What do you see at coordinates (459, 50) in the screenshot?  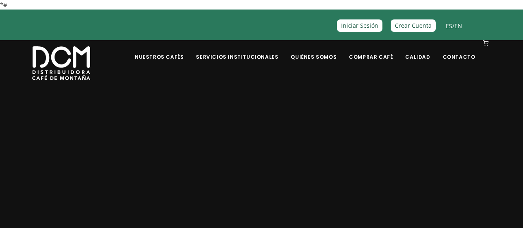 I see `a: Contacto` at bounding box center [459, 50].